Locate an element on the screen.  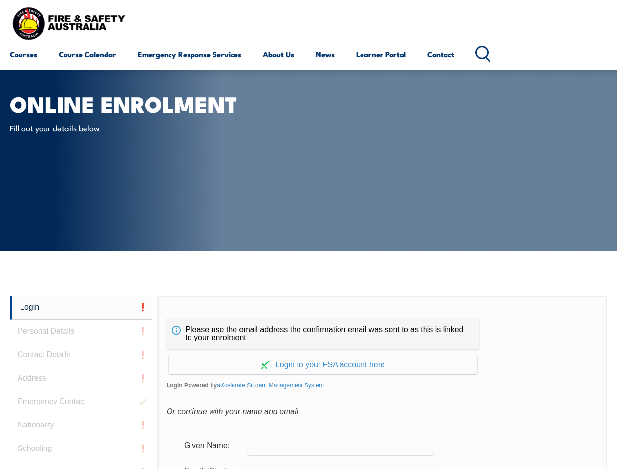
span: Login Powered by is located at coordinates (382, 385).